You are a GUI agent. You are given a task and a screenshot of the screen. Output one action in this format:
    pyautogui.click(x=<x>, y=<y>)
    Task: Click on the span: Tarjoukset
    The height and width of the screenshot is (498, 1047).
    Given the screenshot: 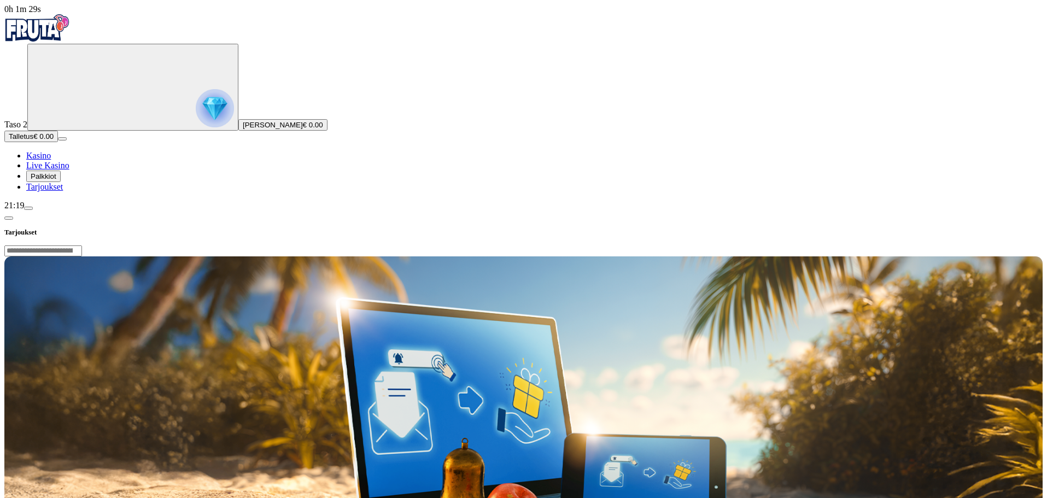 What is the action you would take?
    pyautogui.click(x=44, y=186)
    